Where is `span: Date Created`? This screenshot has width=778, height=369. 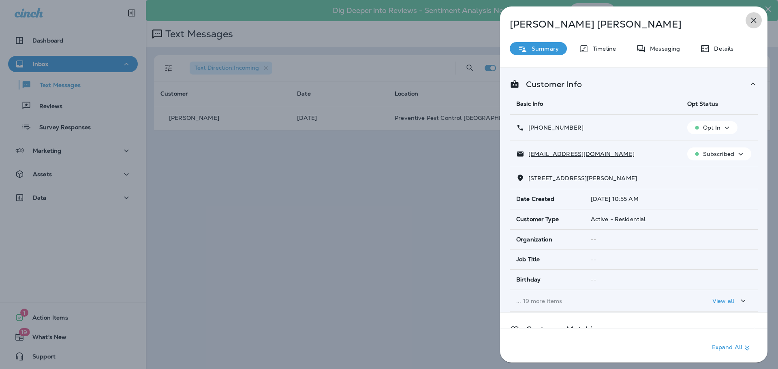
span: Date Created is located at coordinates (535, 199).